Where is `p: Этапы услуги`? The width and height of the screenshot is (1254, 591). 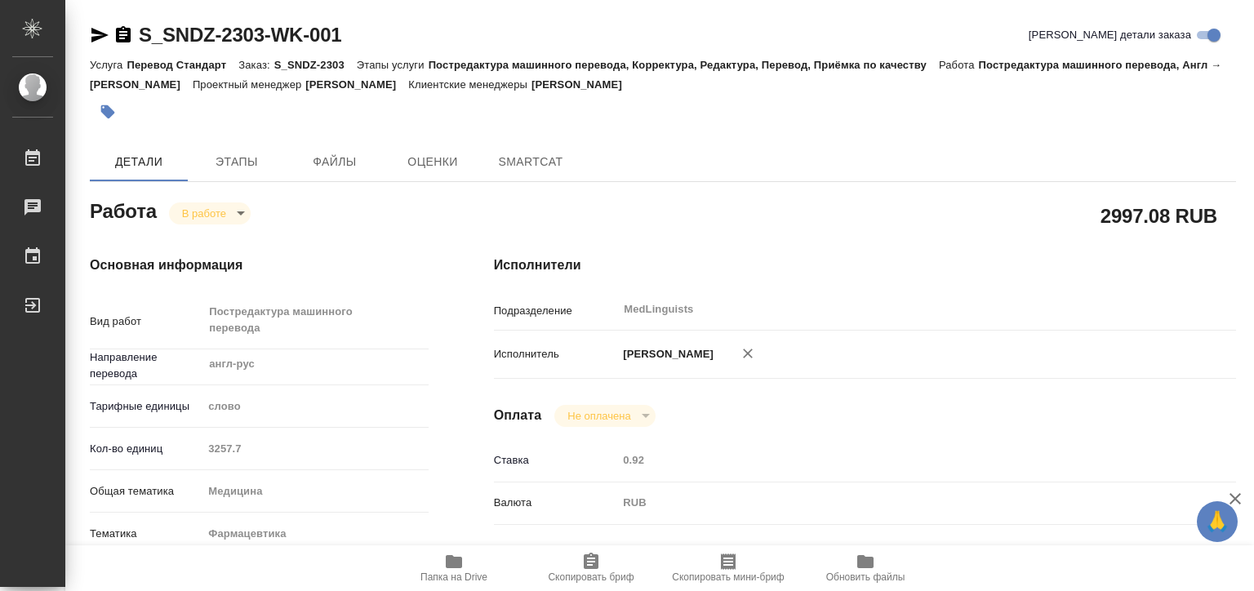 p: Этапы услуги is located at coordinates (393, 64).